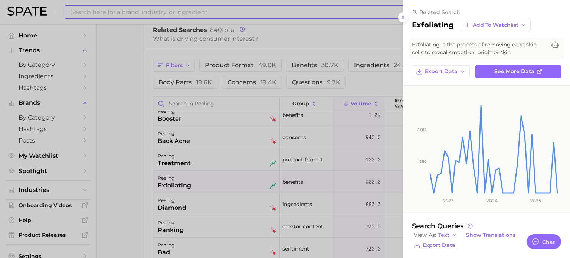 This screenshot has width=570, height=258. What do you see at coordinates (422, 161) in the screenshot?
I see `tspan: 1.0k` at bounding box center [422, 161].